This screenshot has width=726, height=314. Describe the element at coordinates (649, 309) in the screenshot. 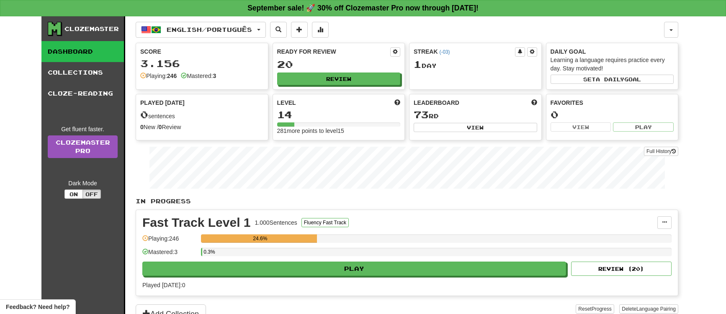

I see `button: DeleteLanguage Pairing` at that location.